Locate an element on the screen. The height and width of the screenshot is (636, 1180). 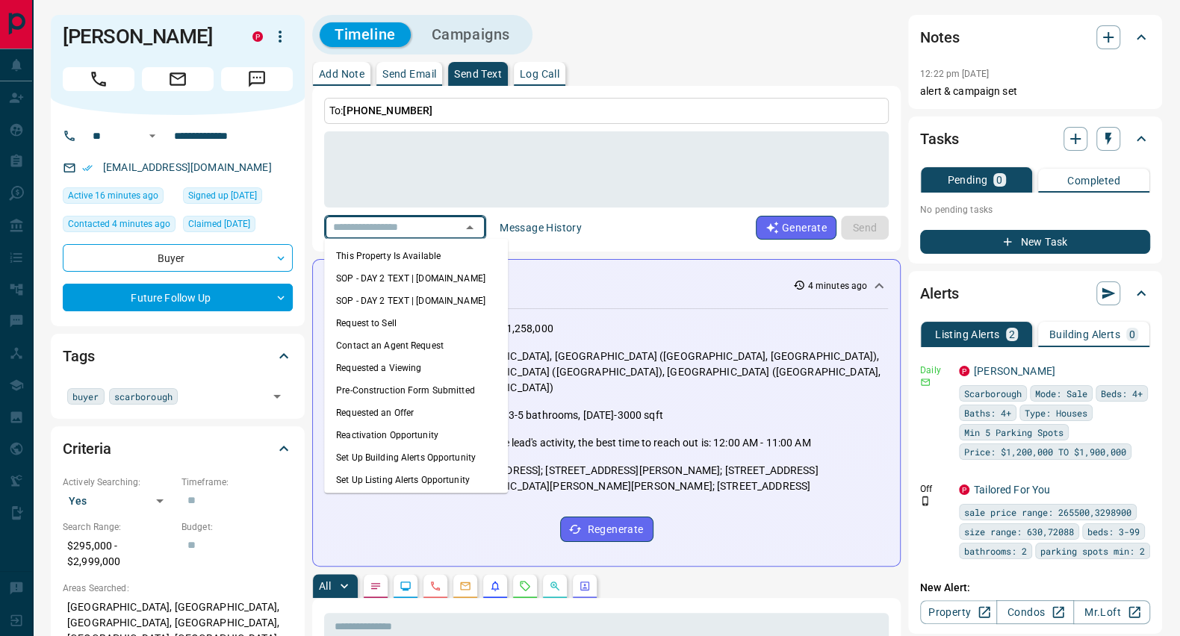
div: Yes is located at coordinates (118, 501).